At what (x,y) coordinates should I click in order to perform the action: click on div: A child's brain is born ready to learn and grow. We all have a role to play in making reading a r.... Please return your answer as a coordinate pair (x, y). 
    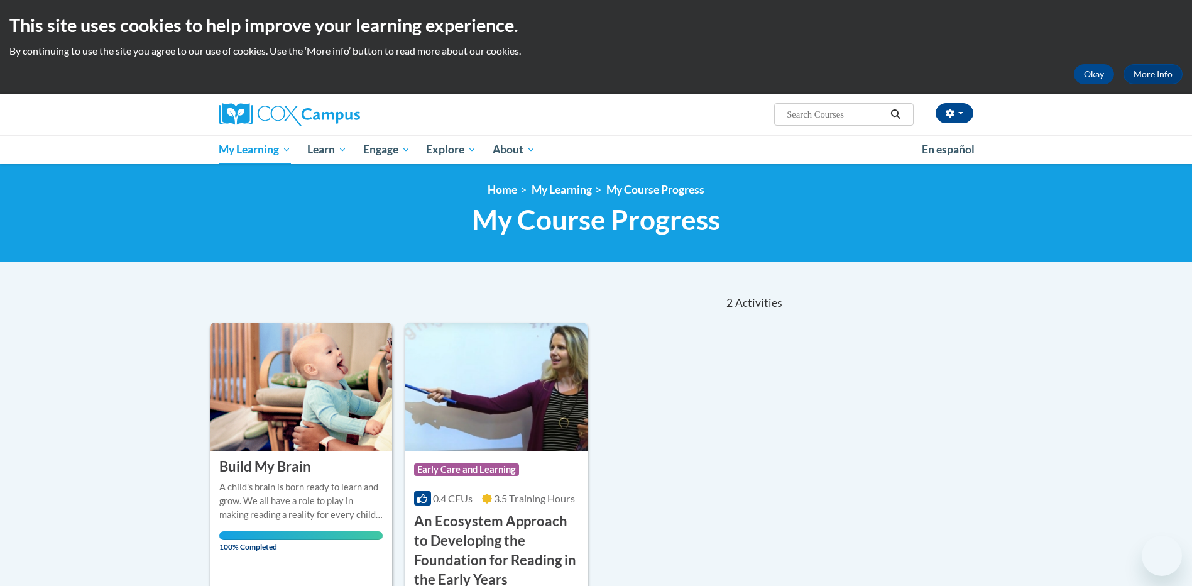
    Looking at the image, I should click on (301, 501).